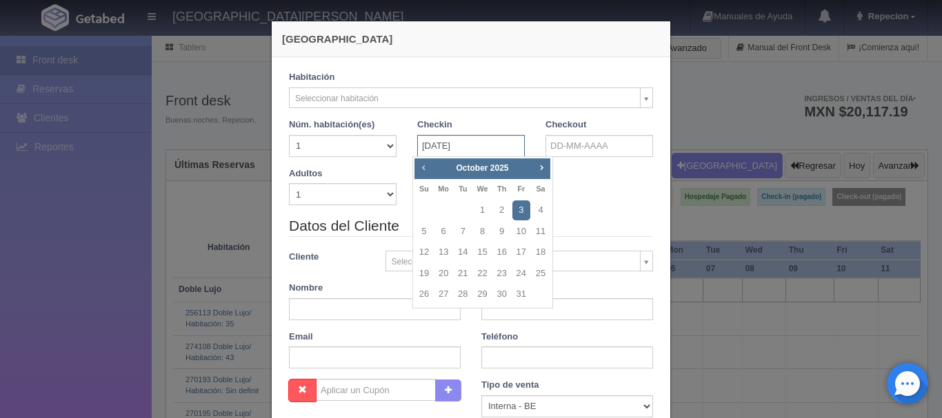  I want to click on a: 27, so click(443, 294).